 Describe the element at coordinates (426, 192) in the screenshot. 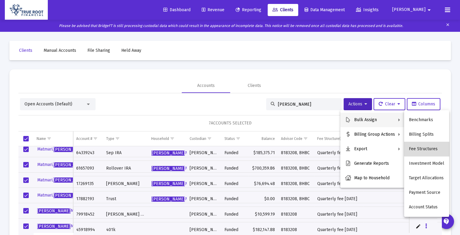

I see `button: Payment Source` at that location.